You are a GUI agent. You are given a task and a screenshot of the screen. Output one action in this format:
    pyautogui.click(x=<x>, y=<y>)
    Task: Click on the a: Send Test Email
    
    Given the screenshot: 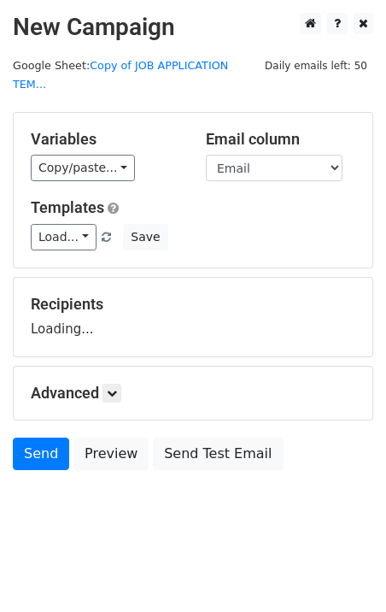 What is the action you would take?
    pyautogui.click(x=218, y=454)
    